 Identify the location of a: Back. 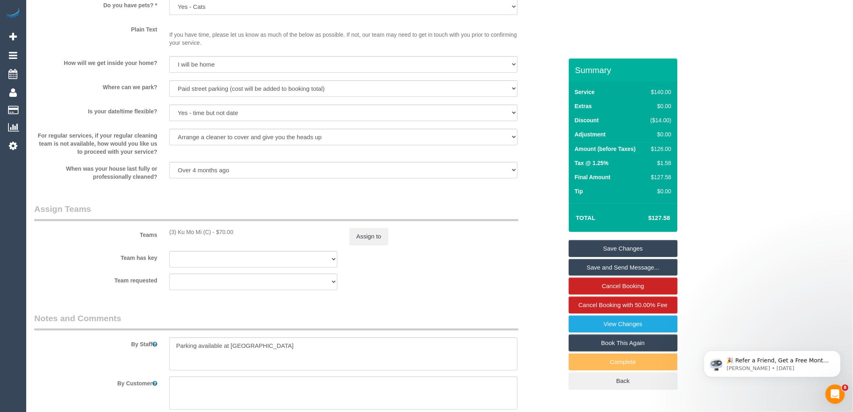
(623, 381).